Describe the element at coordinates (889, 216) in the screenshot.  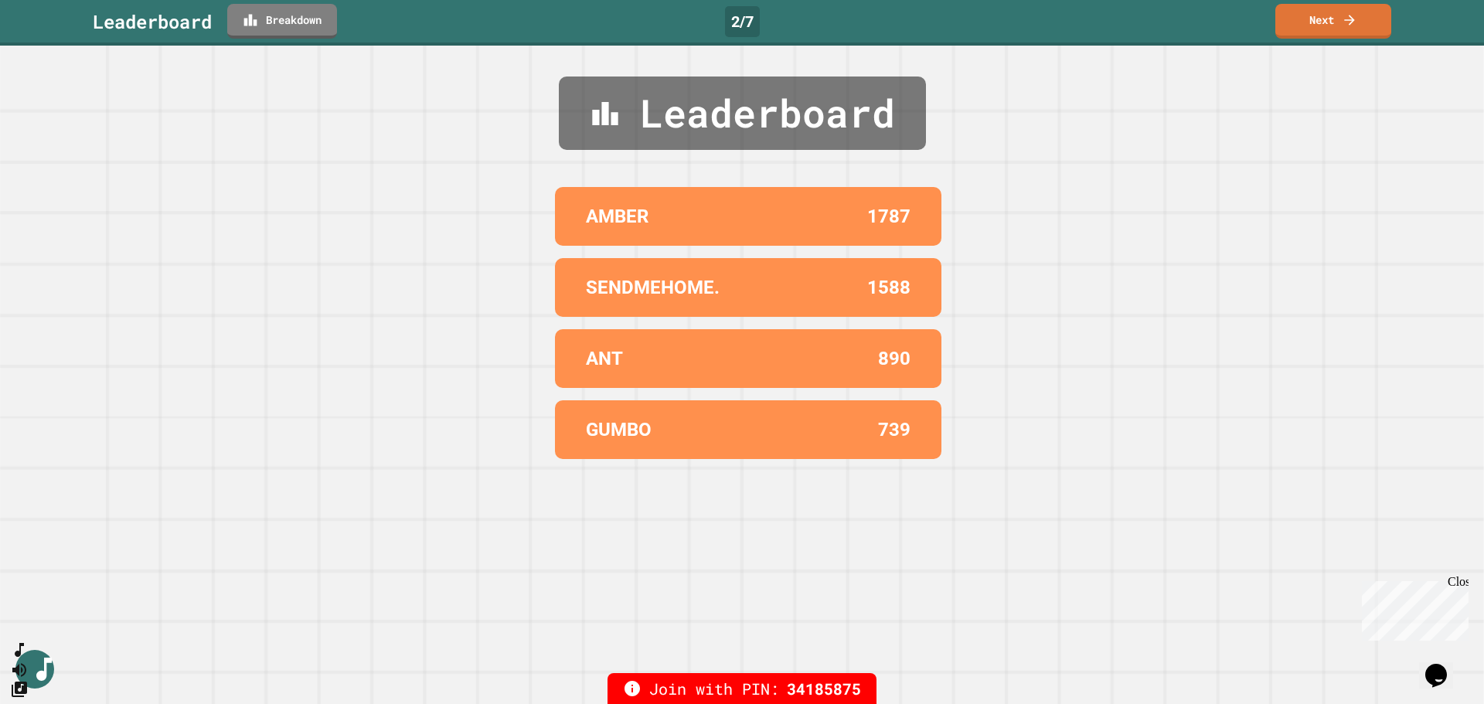
I see `p: 1787` at that location.